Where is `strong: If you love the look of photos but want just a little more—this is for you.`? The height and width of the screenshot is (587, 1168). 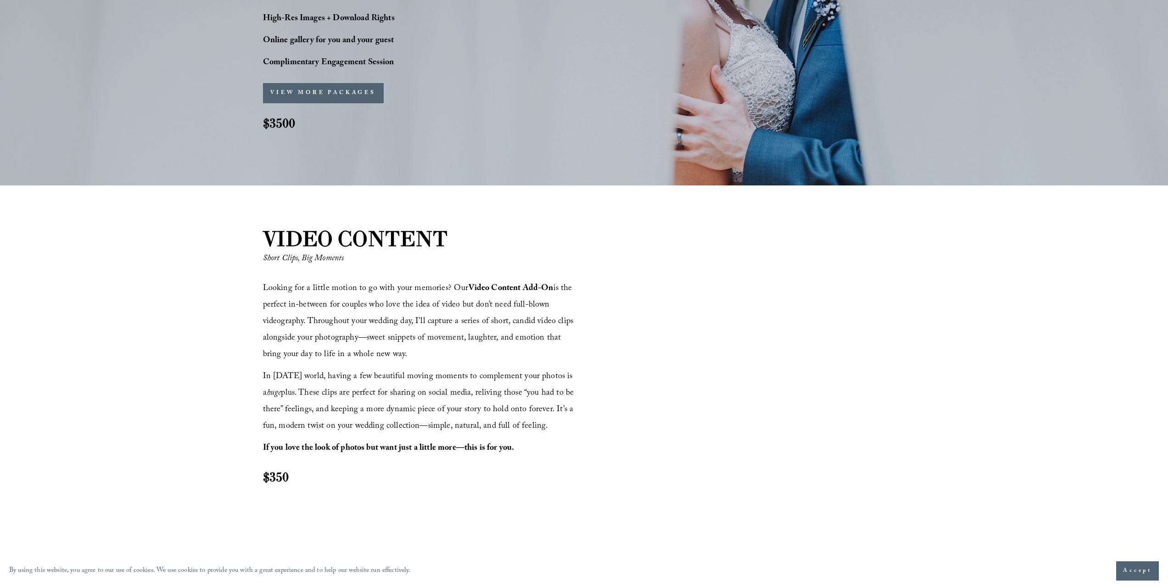 strong: If you love the look of photos but want just a little more—this is for you. is located at coordinates (389, 448).